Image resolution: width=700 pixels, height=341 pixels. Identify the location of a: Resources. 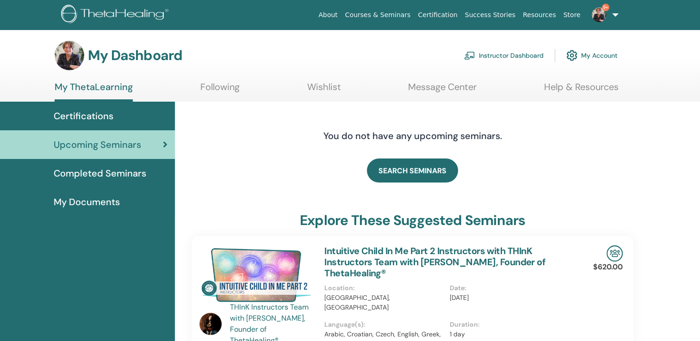
(539, 15).